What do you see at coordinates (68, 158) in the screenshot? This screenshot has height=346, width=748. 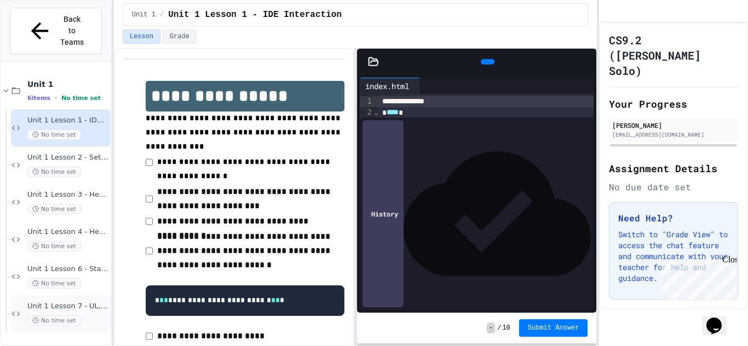 I see `span: Unit 1 Lesson 2 - Setting Up HTML Doc` at bounding box center [68, 158].